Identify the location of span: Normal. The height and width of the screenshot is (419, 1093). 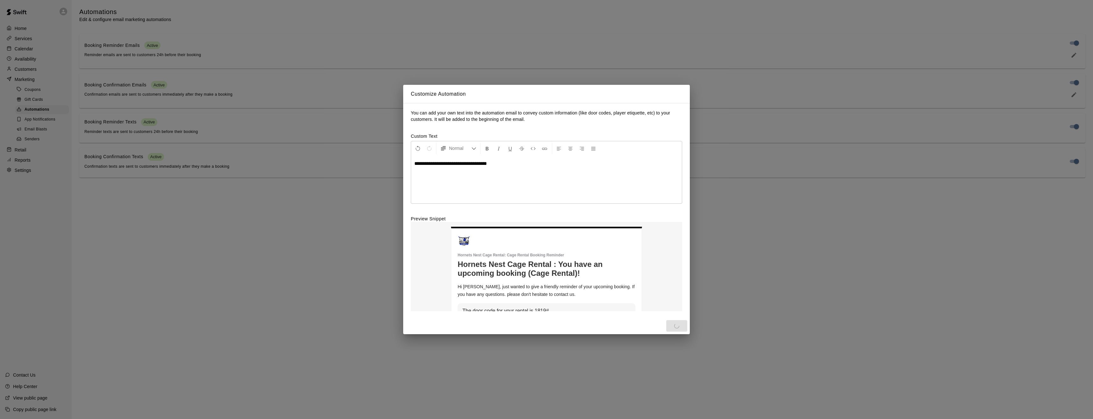
(460, 148).